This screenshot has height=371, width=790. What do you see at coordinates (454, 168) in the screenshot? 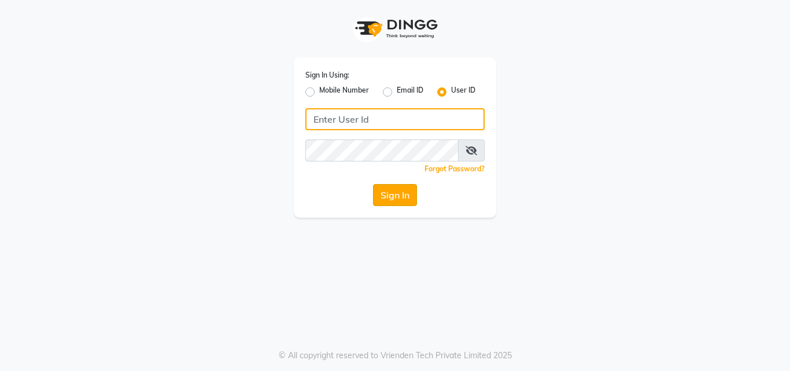
I see `a: Forgot Password?` at bounding box center [454, 168].